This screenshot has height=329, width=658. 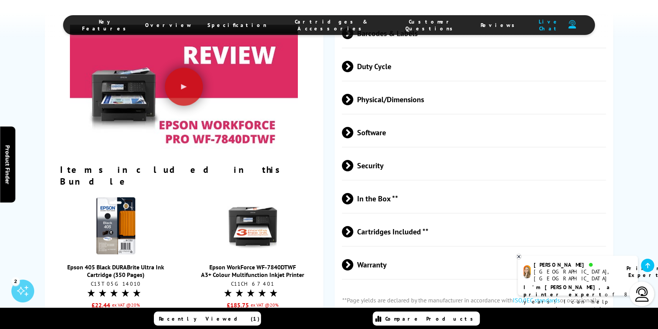 I want to click on a: Compare Products, so click(x=427, y=319).